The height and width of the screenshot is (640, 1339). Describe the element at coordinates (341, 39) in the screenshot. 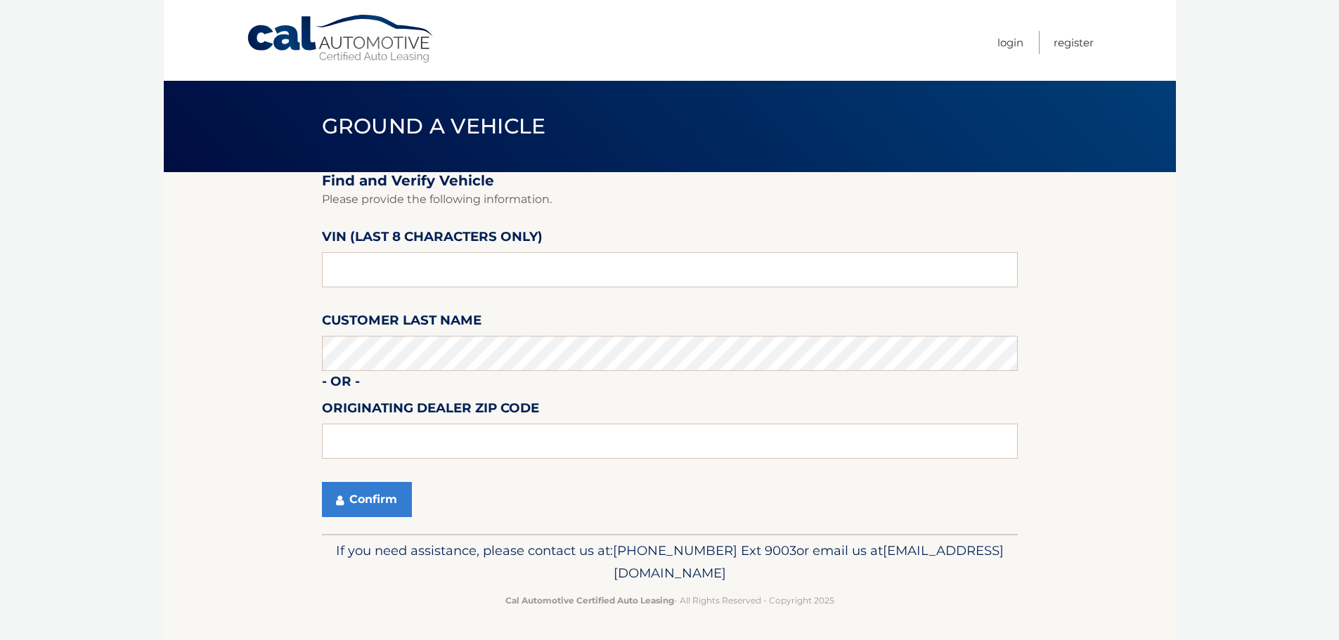

I see `a: Cal Automotive` at that location.